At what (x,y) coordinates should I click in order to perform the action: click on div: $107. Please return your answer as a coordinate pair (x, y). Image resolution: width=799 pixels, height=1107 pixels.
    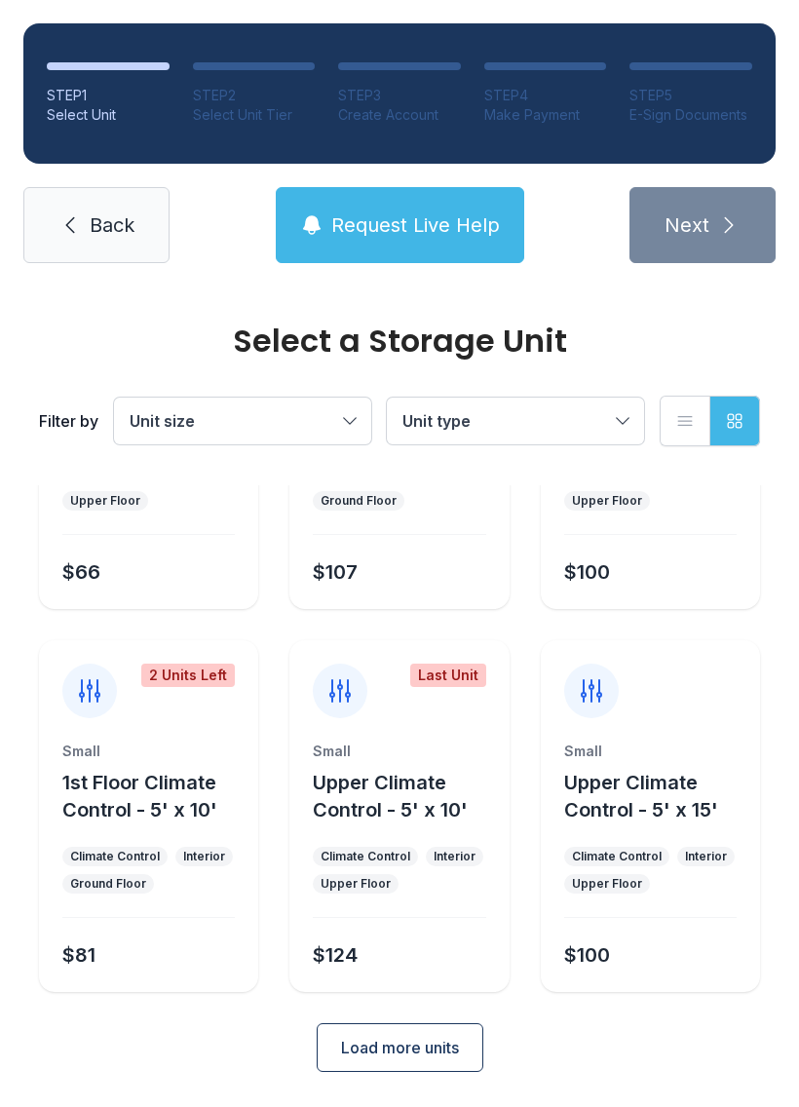
    Looking at the image, I should click on (335, 572).